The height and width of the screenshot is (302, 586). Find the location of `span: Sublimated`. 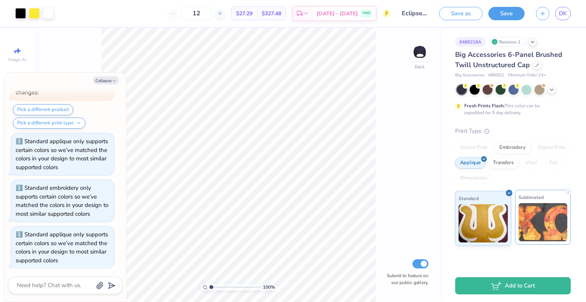

span: Sublimated is located at coordinates (531, 197).